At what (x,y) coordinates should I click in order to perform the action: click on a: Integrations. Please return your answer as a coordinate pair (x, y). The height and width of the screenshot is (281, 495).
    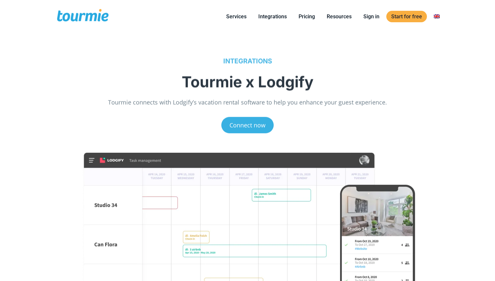
    Looking at the image, I should click on (272, 16).